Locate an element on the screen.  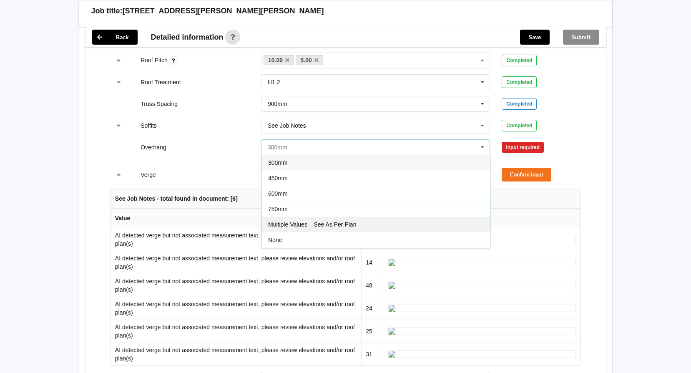
span: 750mm is located at coordinates (278, 209).